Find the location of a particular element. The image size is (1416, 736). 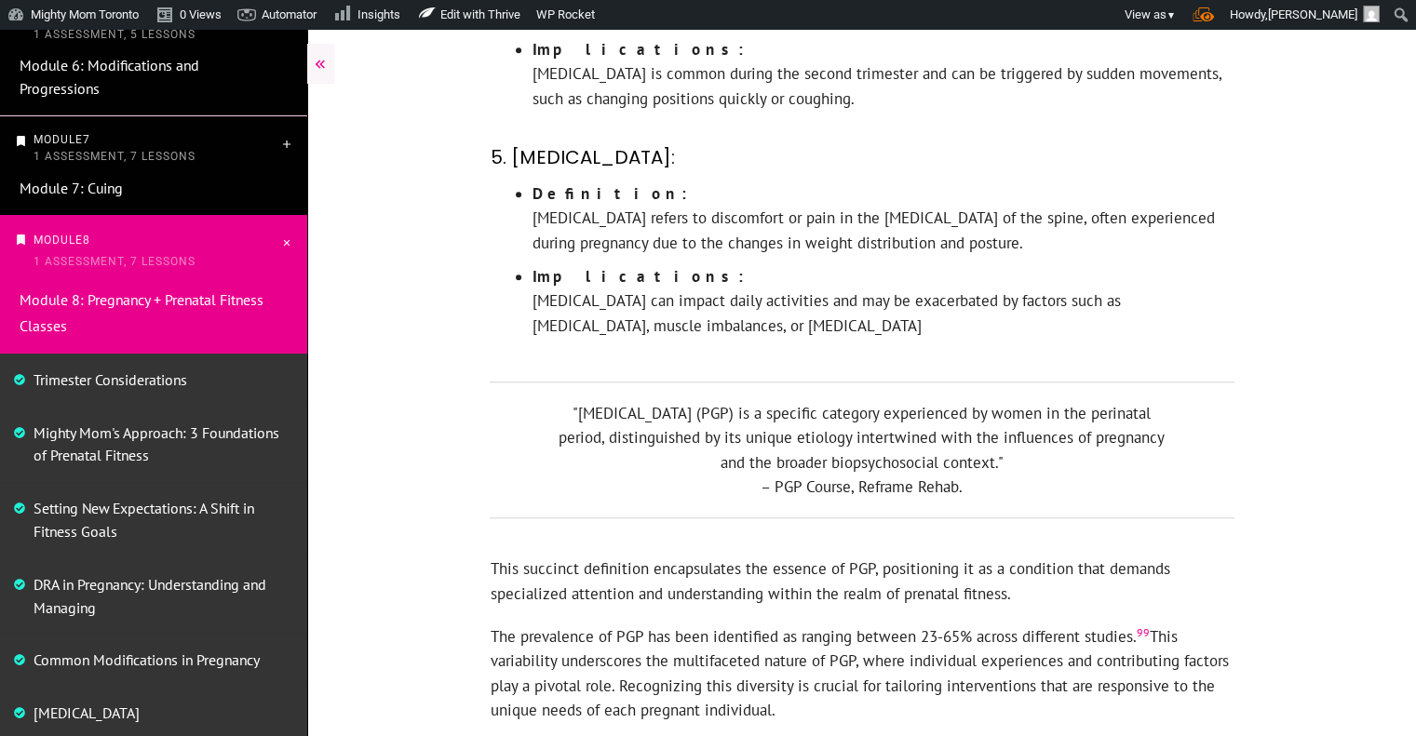

strong: Definition: is located at coordinates (612, 194).